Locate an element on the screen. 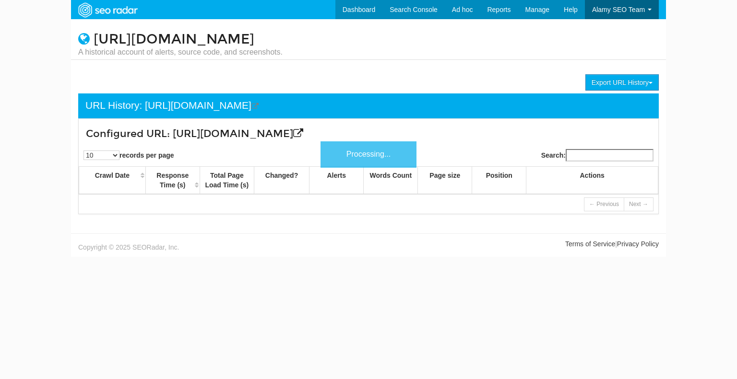 This screenshot has width=737, height=379. th: Crawl Date: activate to sort column ascending is located at coordinates (112, 181).